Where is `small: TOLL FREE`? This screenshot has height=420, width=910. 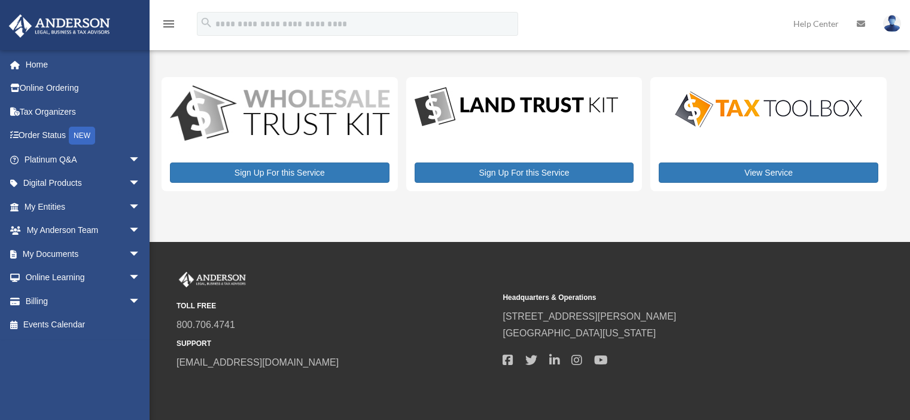
small: TOLL FREE is located at coordinates (335, 306).